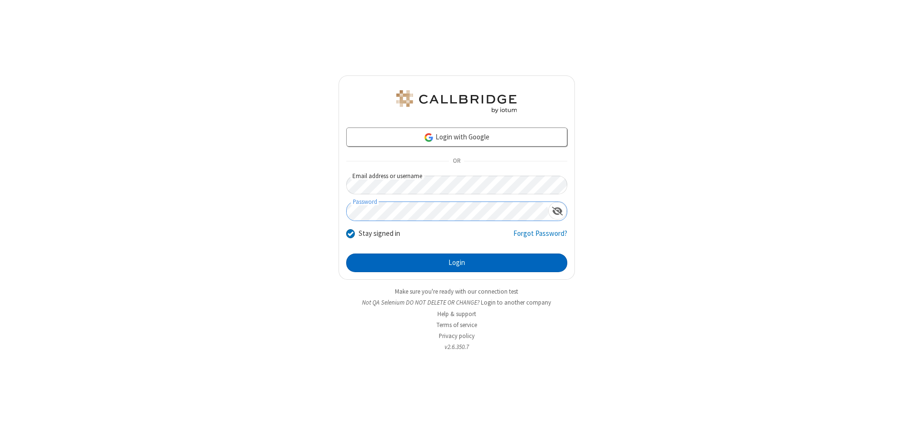 This screenshot has height=434, width=913. I want to click on li: Not QA Selenium DO NOT DELETE OR CHANGE?, so click(456, 302).